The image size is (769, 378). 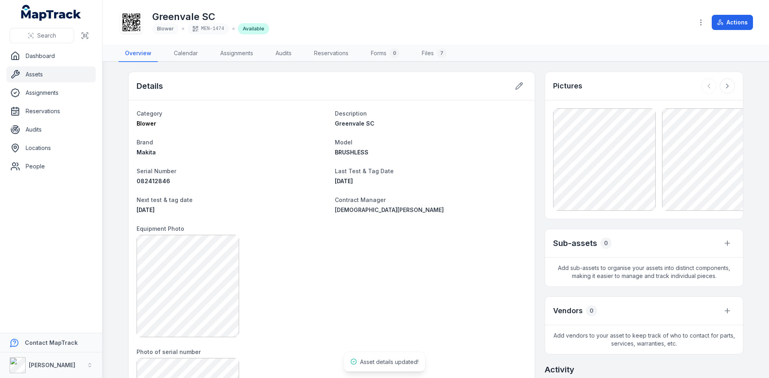 I want to click on strong: Contact MapTrack, so click(x=51, y=343).